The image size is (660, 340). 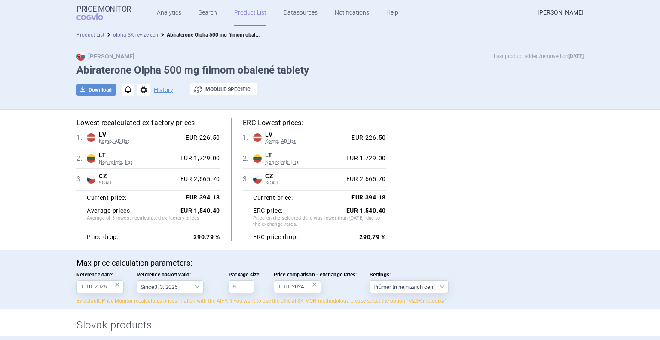 I want to click on span: Settings:, so click(x=409, y=274).